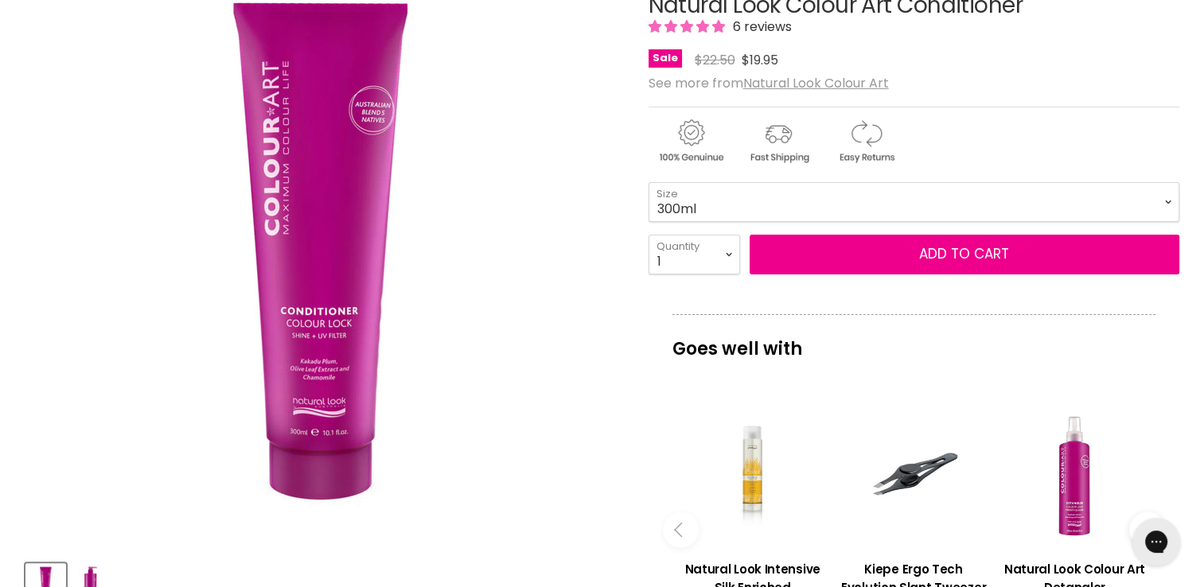 The image size is (1204, 587). I want to click on select: Quantity, so click(694, 255).